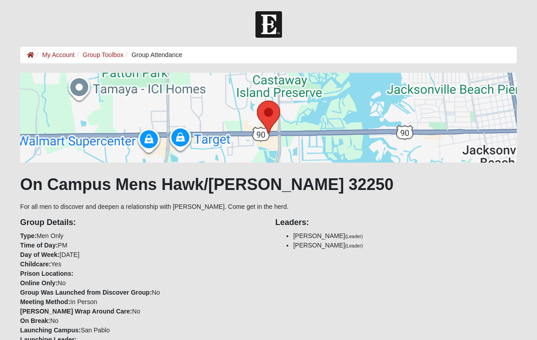 The image size is (537, 340). What do you see at coordinates (269, 24) in the screenshot?
I see `img: Church of Eleven22 Logo` at bounding box center [269, 24].